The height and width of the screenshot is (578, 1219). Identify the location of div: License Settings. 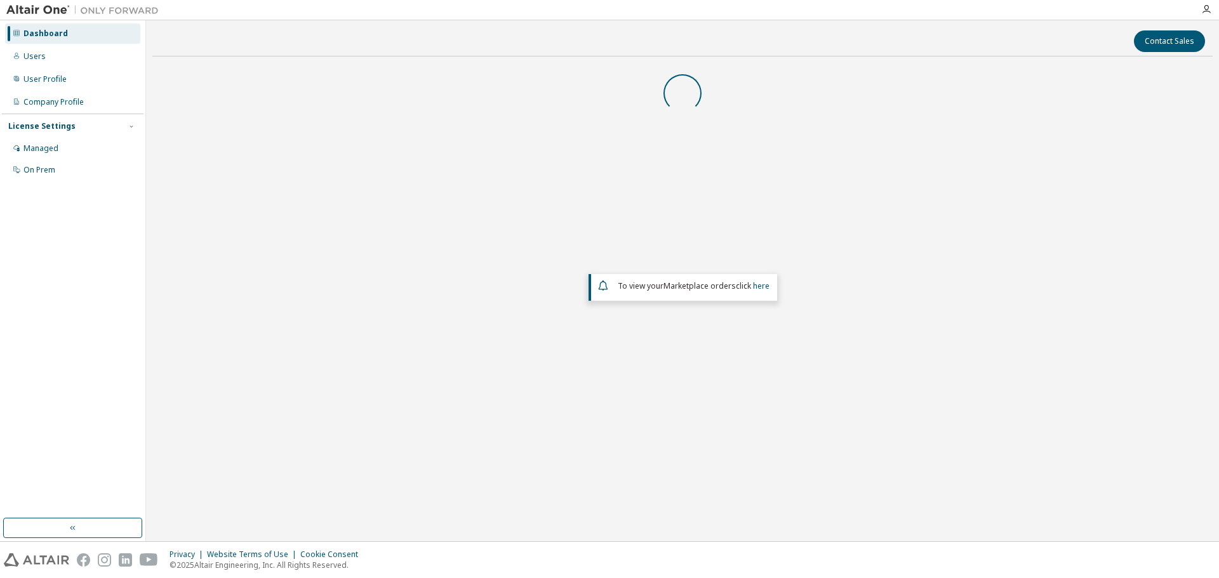
(42, 126).